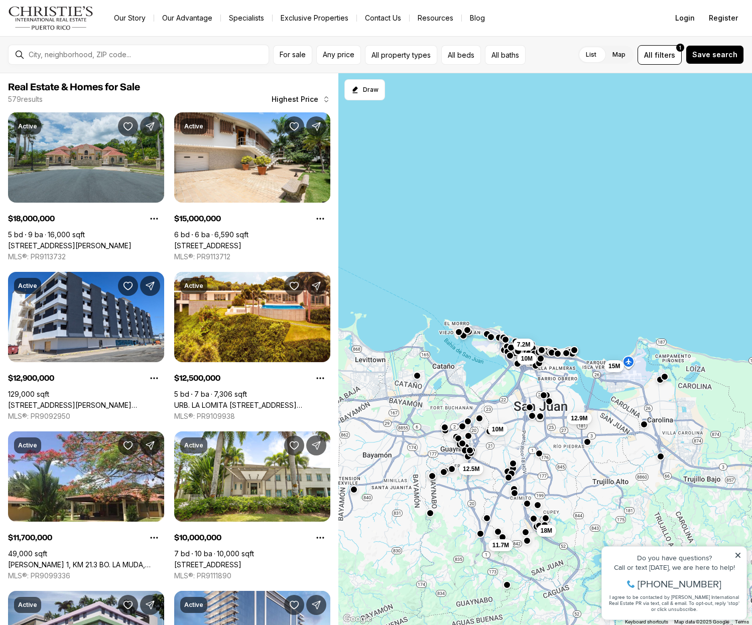 Image resolution: width=752 pixels, height=625 pixels. I want to click on span: Highest Price, so click(295, 99).